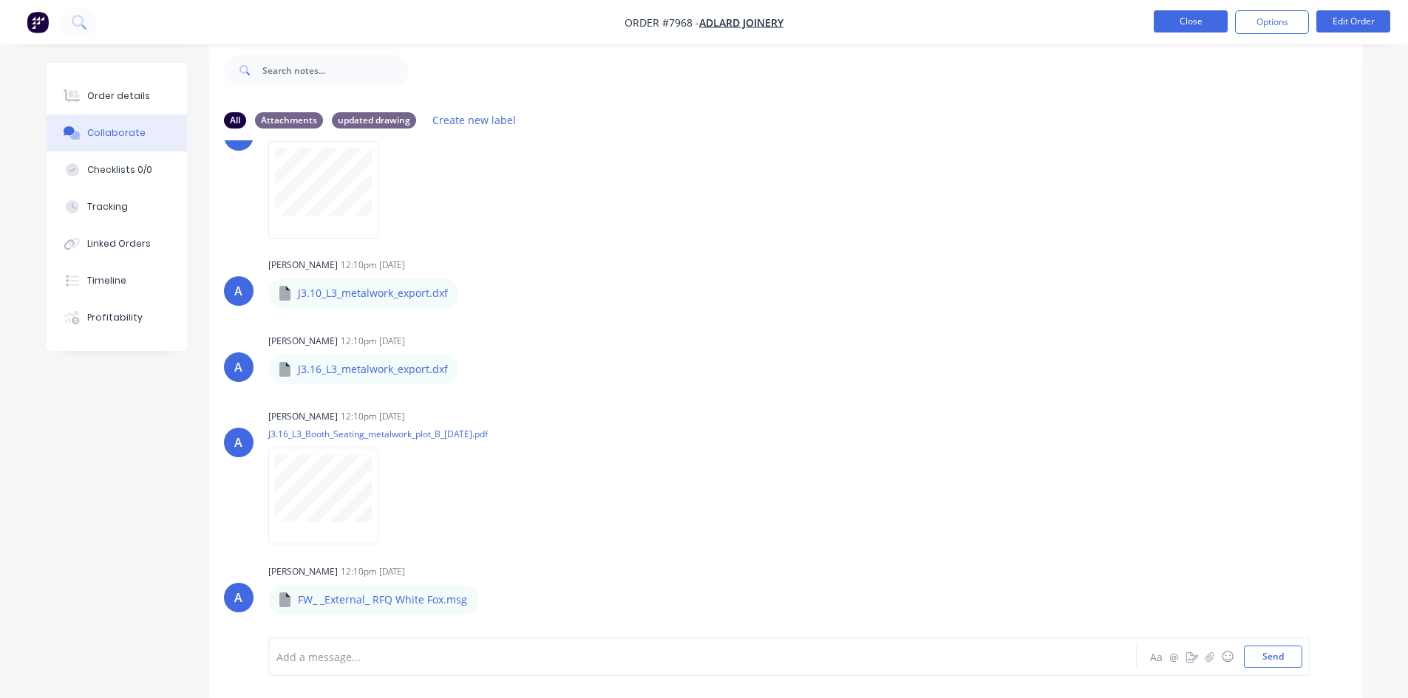 The height and width of the screenshot is (698, 1408). I want to click on button: Profitability, so click(117, 318).